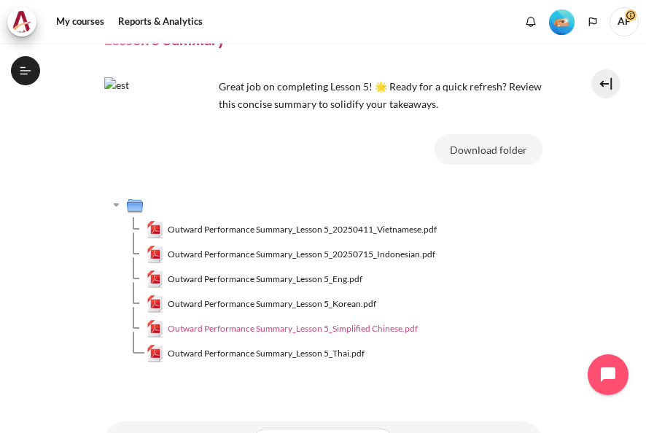  What do you see at coordinates (592, 22) in the screenshot?
I see `button: Languages` at bounding box center [592, 22].